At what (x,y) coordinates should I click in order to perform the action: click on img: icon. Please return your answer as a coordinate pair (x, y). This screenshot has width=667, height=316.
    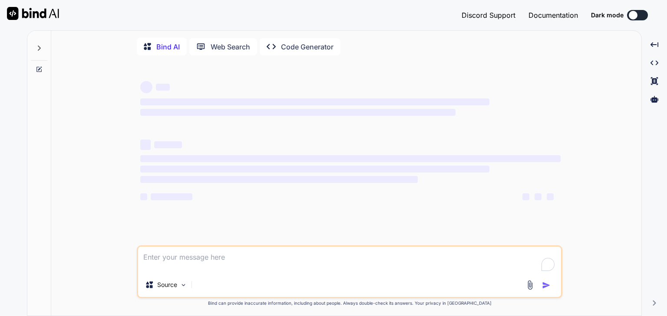
    Looking at the image, I should click on (546, 286).